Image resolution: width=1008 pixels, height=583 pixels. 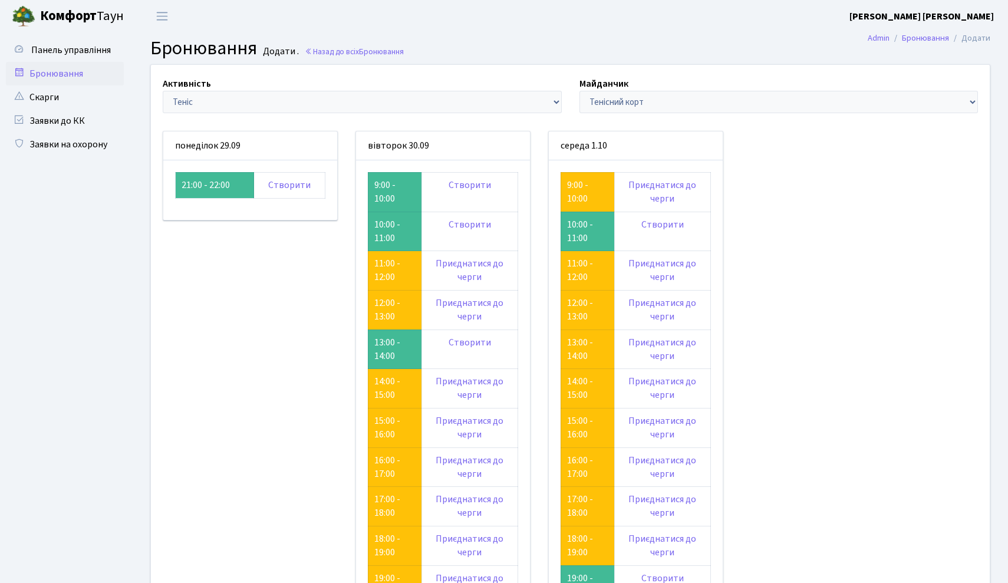 I want to click on a: 13:00 - 14:00, so click(x=580, y=349).